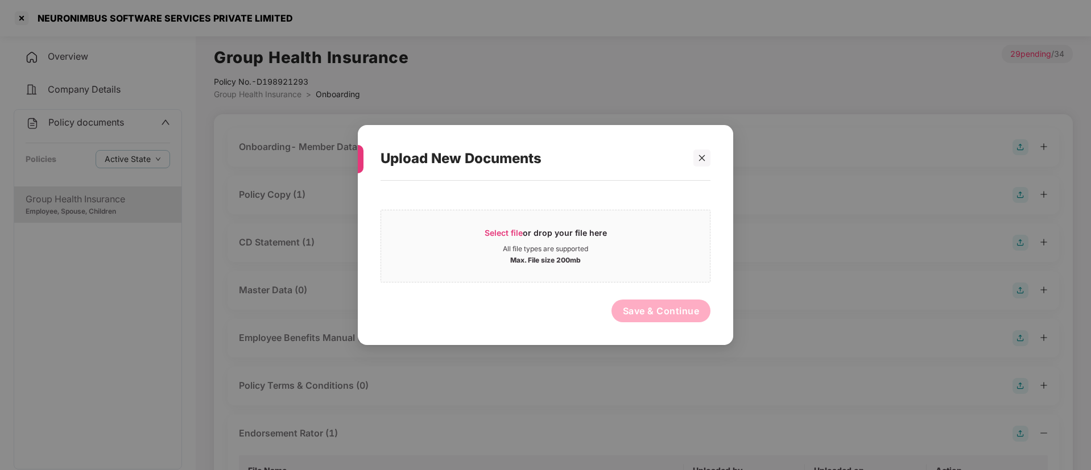 The image size is (1091, 470). Describe the element at coordinates (545, 249) in the screenshot. I see `div: All file types are supported` at that location.